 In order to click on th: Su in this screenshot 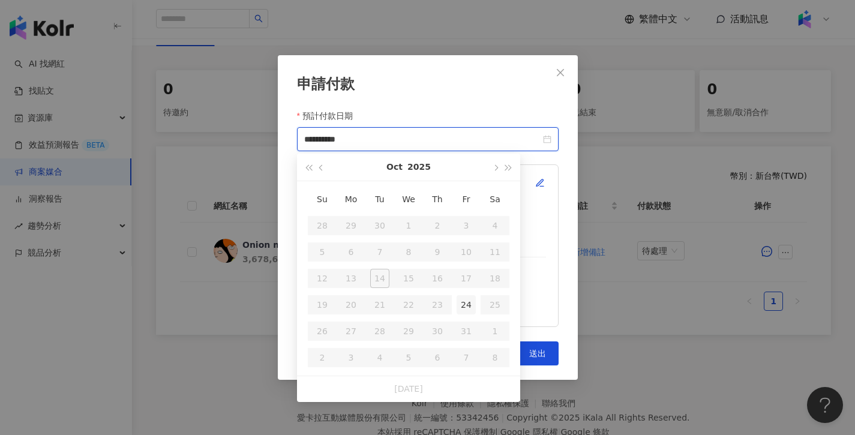, I will do `click(322, 199)`.